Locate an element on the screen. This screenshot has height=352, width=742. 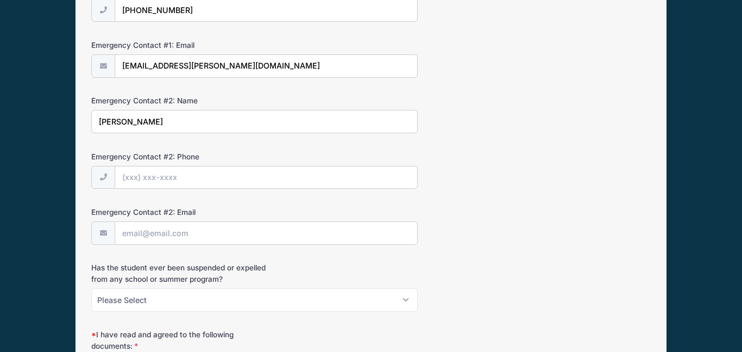
label: Emergency Contact #2: Name is located at coordinates (184, 101).